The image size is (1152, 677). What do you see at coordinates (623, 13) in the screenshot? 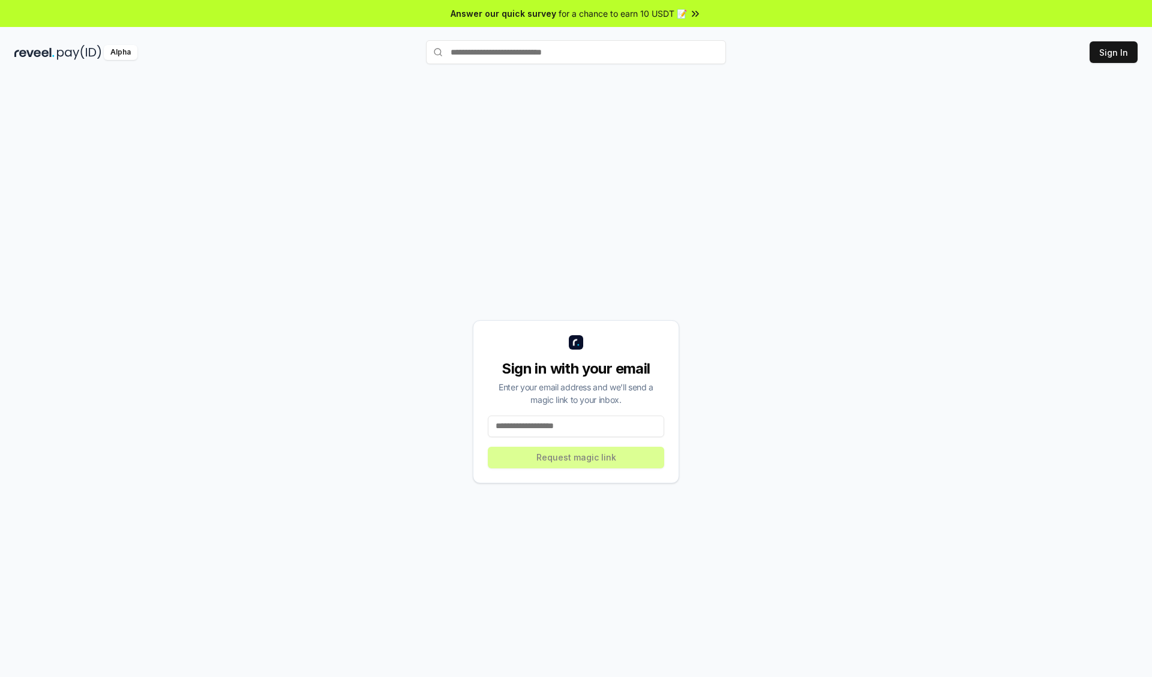
I see `span: for a chance to earn 10 USDT 📝` at bounding box center [623, 13].